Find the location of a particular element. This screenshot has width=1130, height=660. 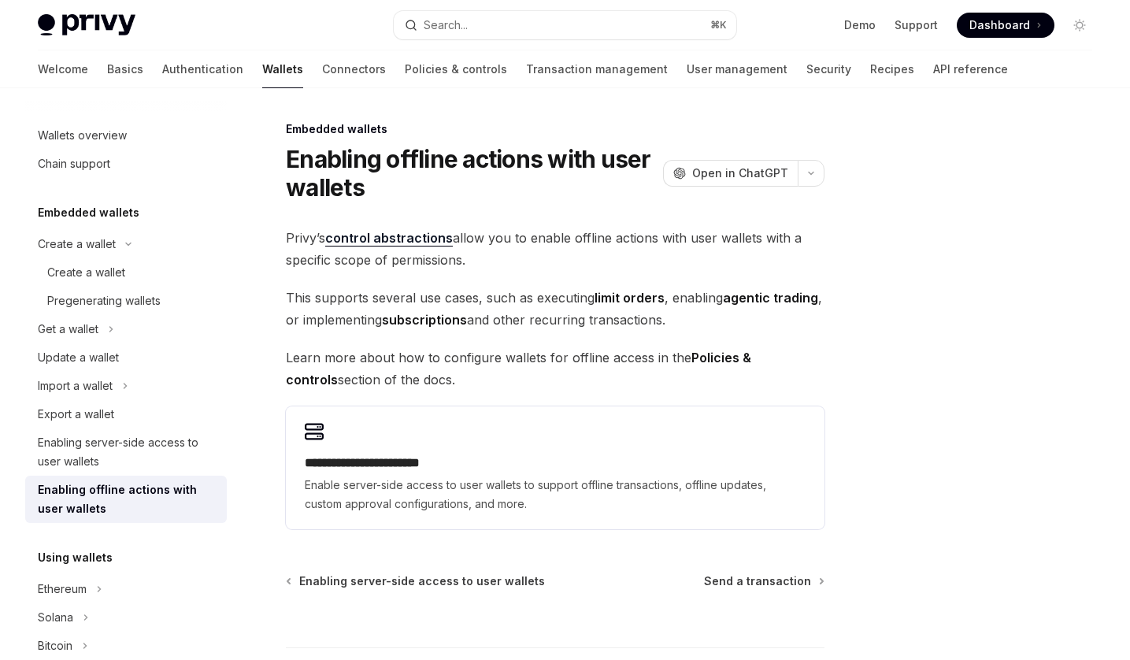

div: Solana is located at coordinates (55, 618).